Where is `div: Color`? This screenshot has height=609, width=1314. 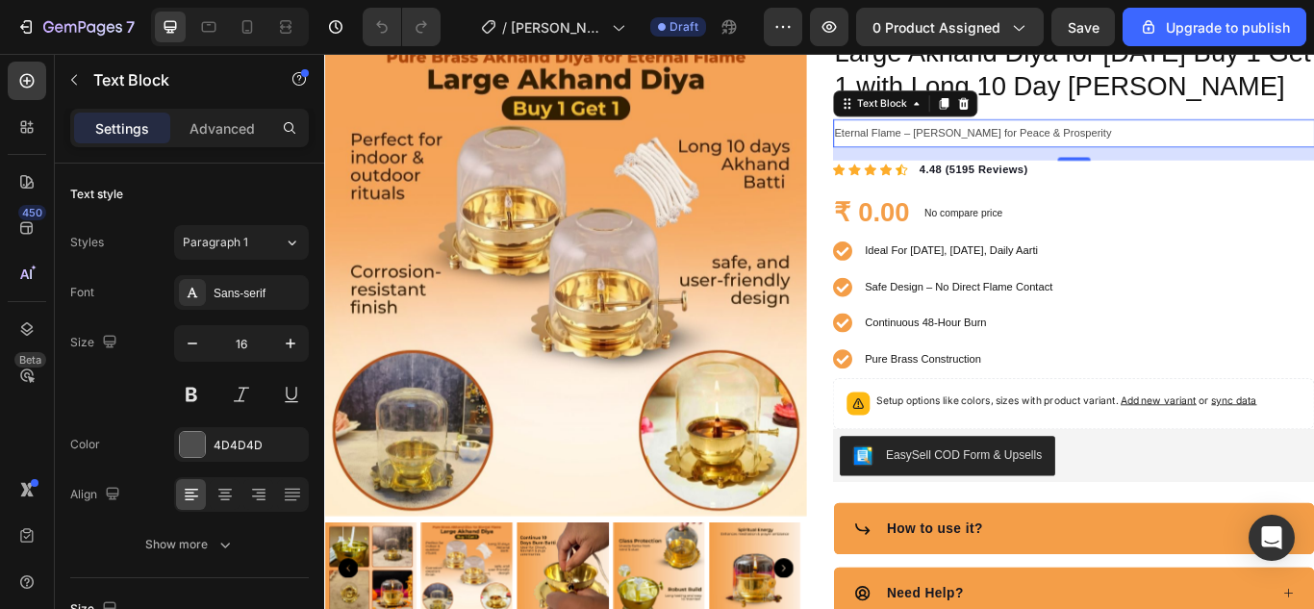 div: Color is located at coordinates (85, 444).